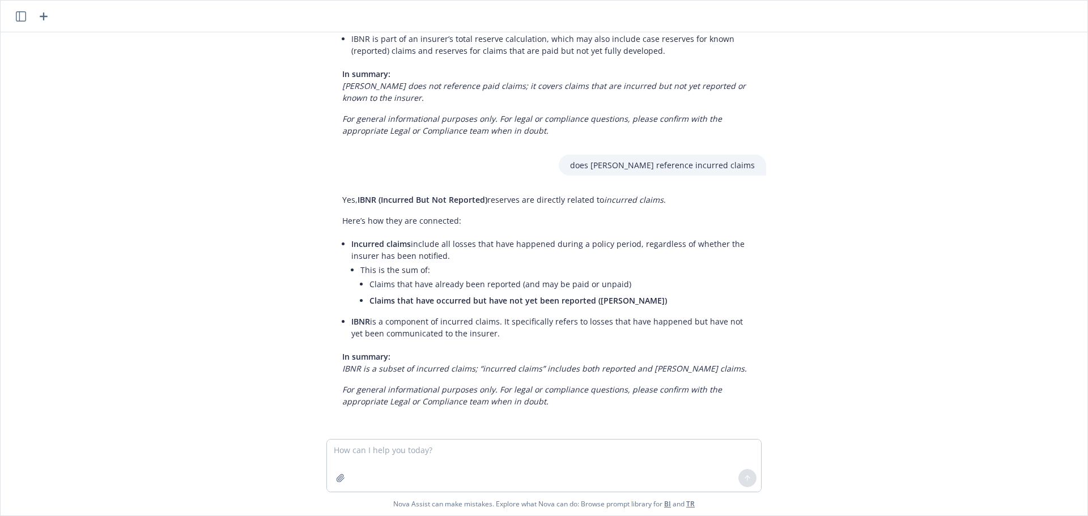 Image resolution: width=1088 pixels, height=516 pixels. Describe the element at coordinates (360, 321) in the screenshot. I see `span: IBNR` at that location.